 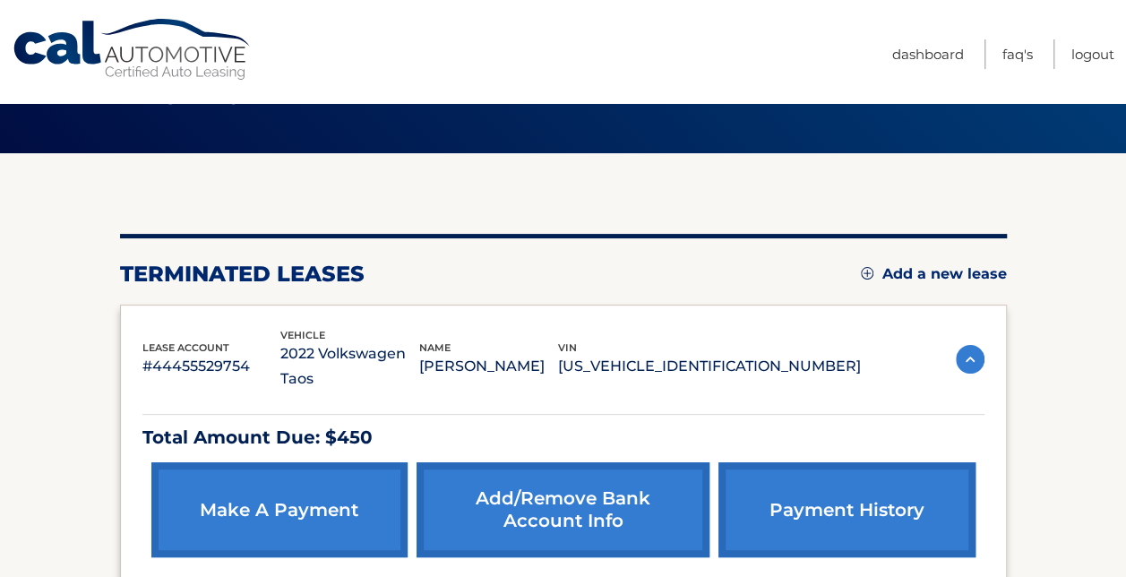 What do you see at coordinates (279, 510) in the screenshot?
I see `a: make a payment` at bounding box center [279, 510].